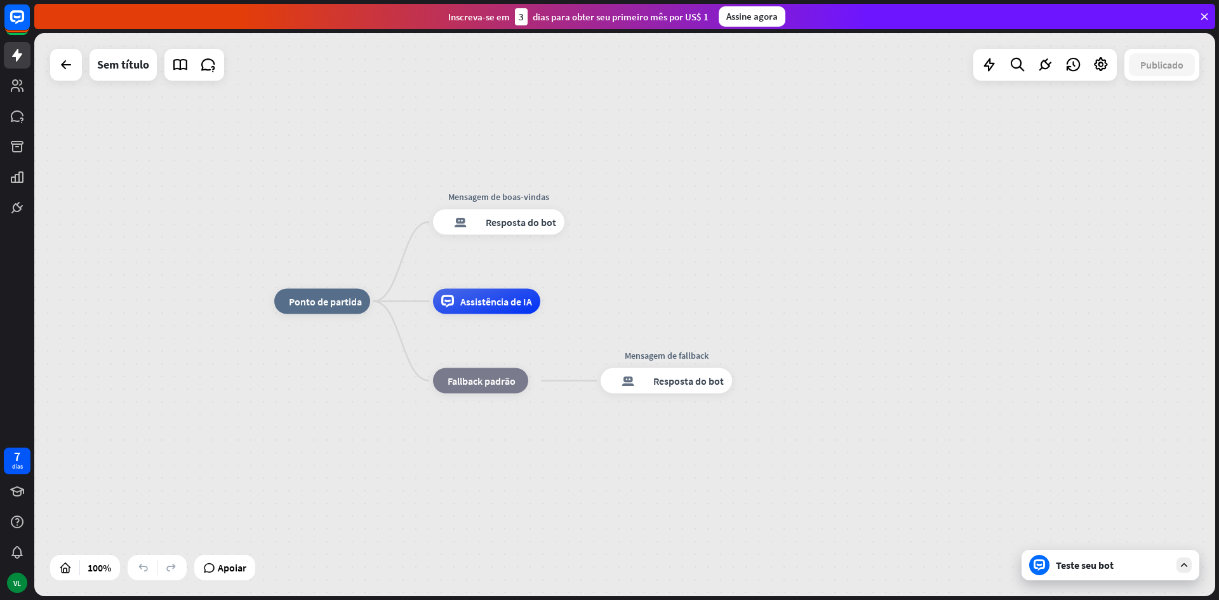 The width and height of the screenshot is (1219, 600). I want to click on font: Sem título, so click(123, 64).